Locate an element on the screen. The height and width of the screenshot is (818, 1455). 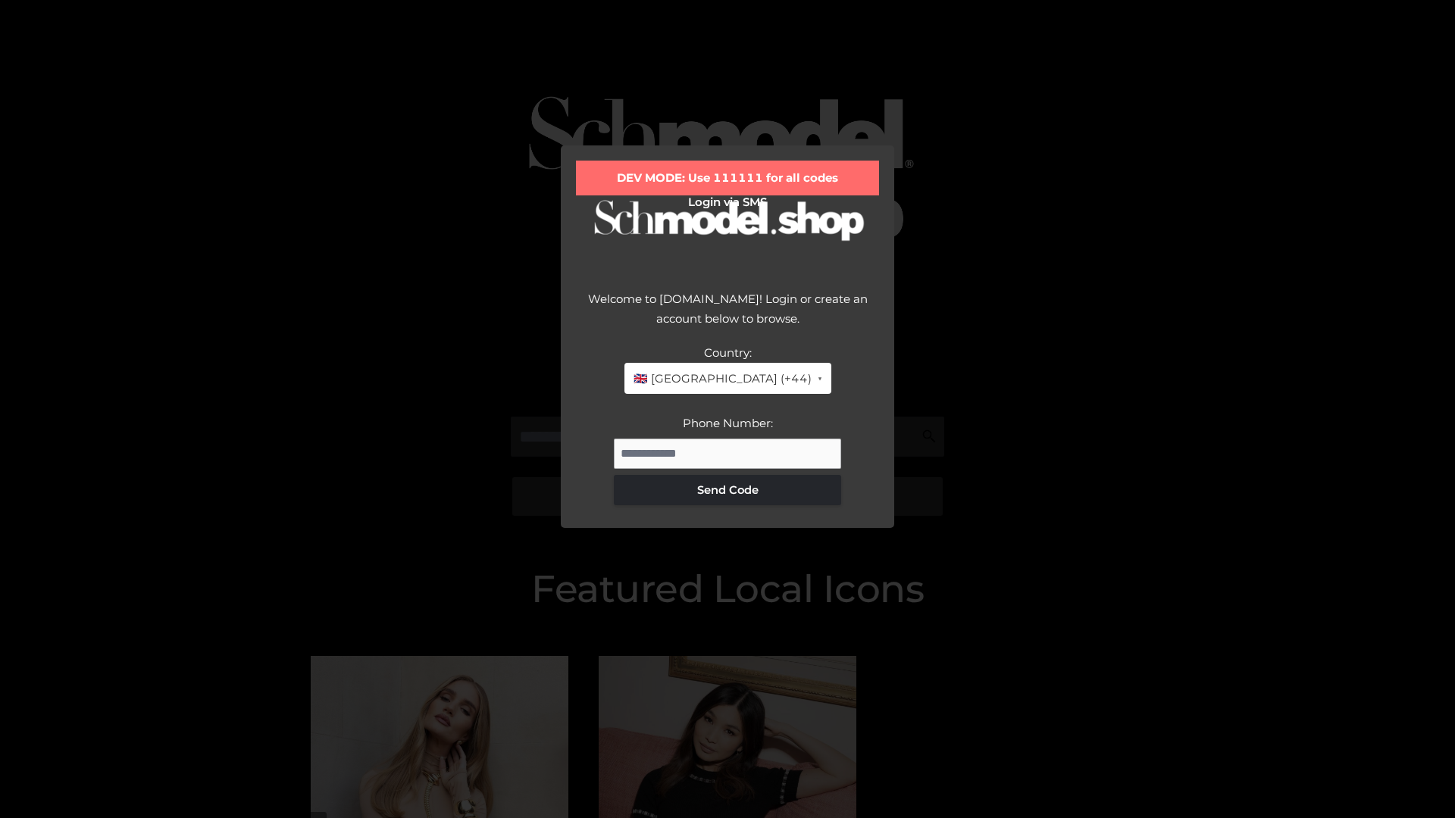
label: Country: is located at coordinates (727, 352).